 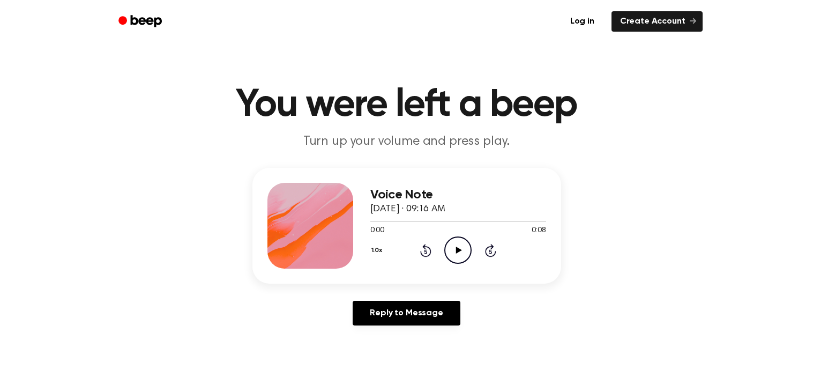 I want to click on a: Create Account, so click(x=657, y=21).